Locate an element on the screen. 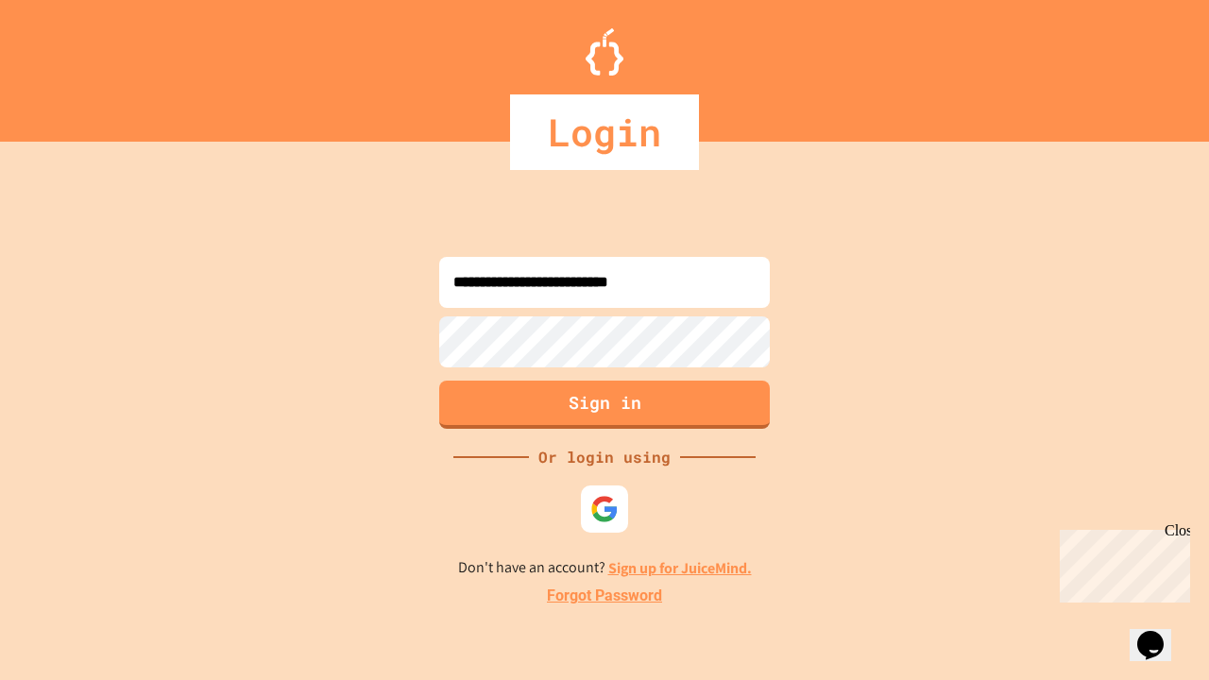 Image resolution: width=1209 pixels, height=680 pixels. img: google-icon.svg is located at coordinates (604, 509).